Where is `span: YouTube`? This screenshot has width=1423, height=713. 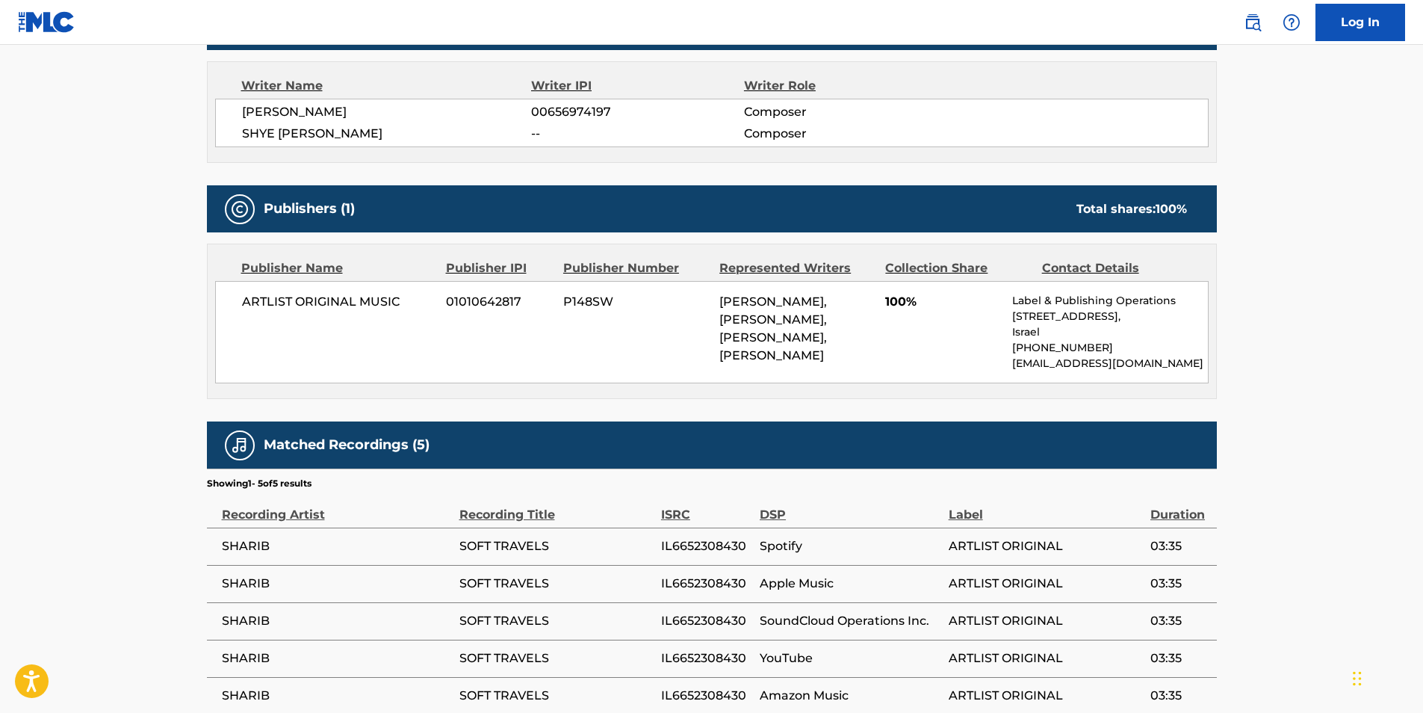
span: YouTube is located at coordinates (850, 658).